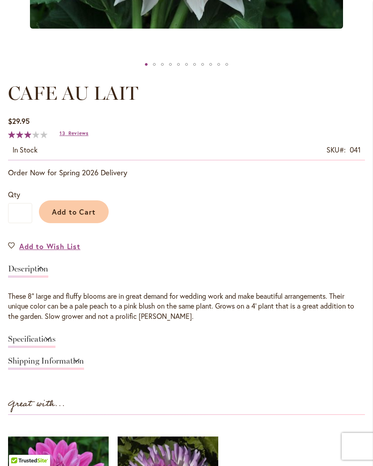 Image resolution: width=373 pixels, height=466 pixels. I want to click on strong: SKU, so click(336, 149).